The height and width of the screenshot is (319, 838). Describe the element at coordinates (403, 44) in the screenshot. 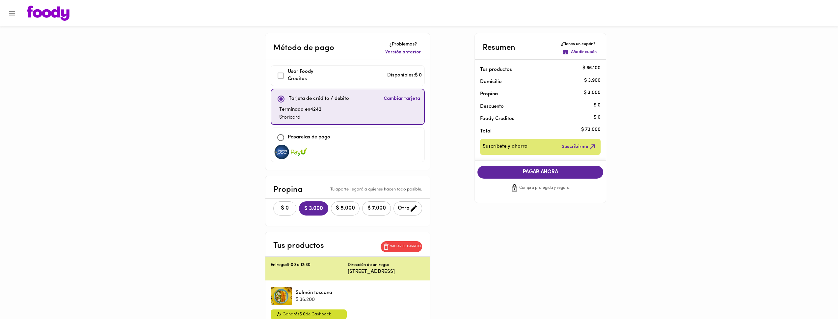

I see `p: ¿Problemas?` at that location.